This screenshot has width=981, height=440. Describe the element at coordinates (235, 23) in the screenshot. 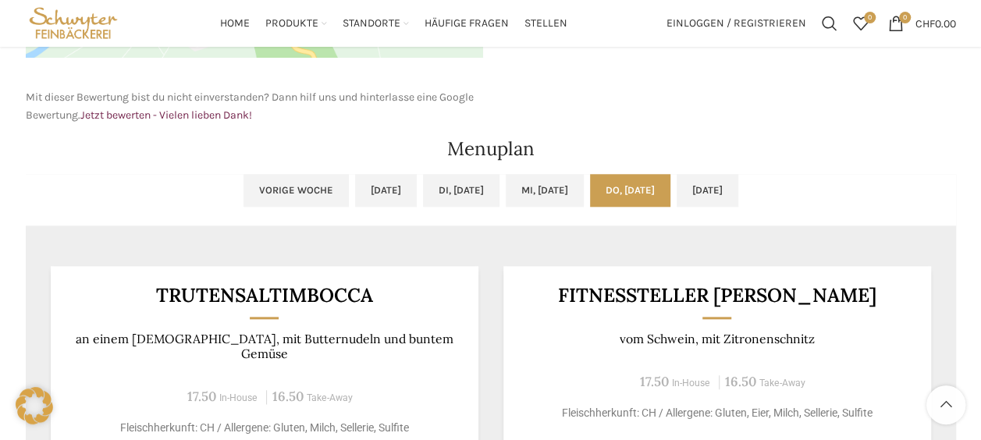

I see `span: Home` at that location.